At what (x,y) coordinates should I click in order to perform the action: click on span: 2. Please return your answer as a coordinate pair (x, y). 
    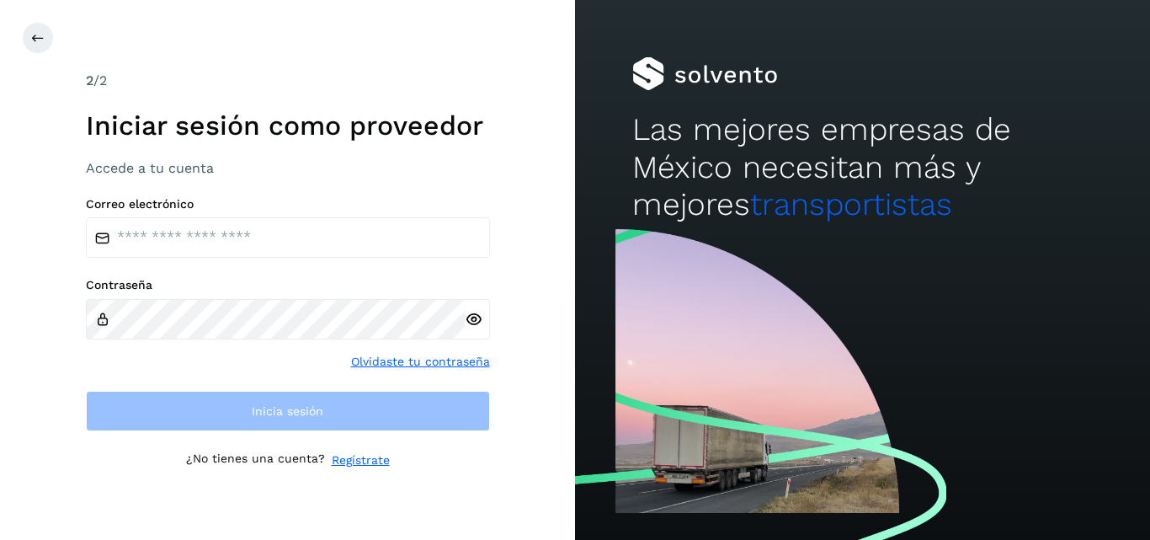
    Looking at the image, I should click on (89, 80).